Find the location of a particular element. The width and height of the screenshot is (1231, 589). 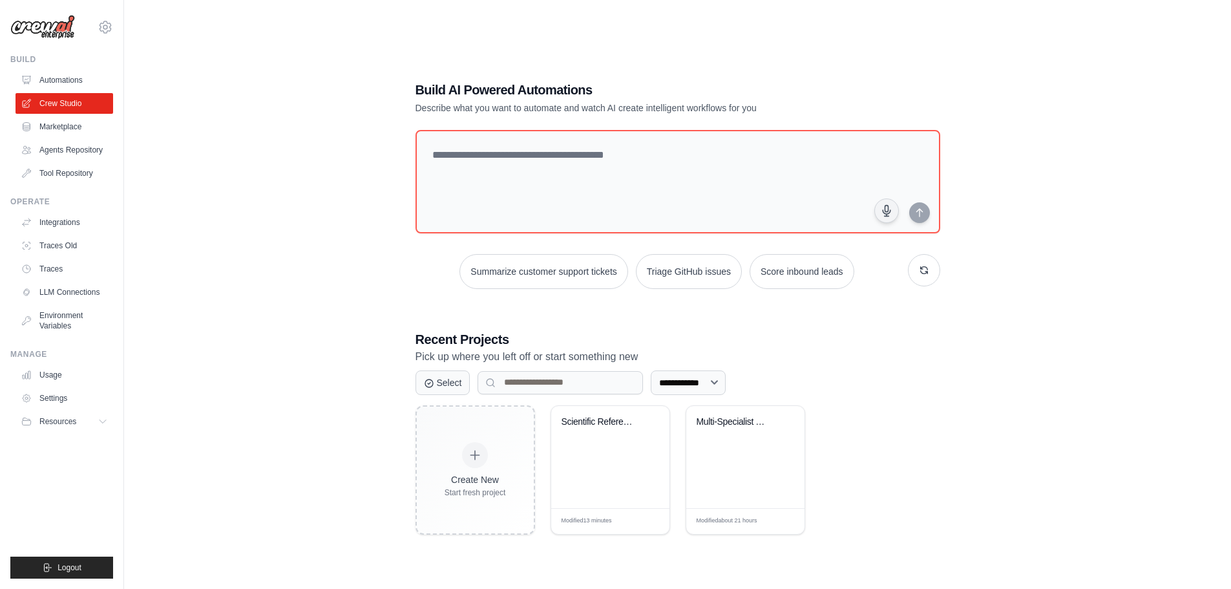

a: LLM Connections is located at coordinates (64, 292).